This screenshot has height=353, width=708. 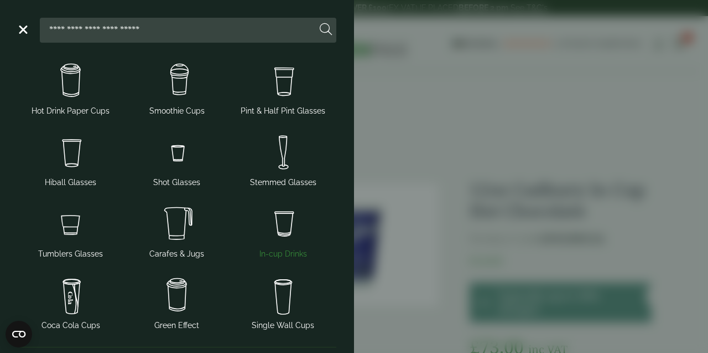 I want to click on span: Hot Drink Paper Cups, so click(x=70, y=111).